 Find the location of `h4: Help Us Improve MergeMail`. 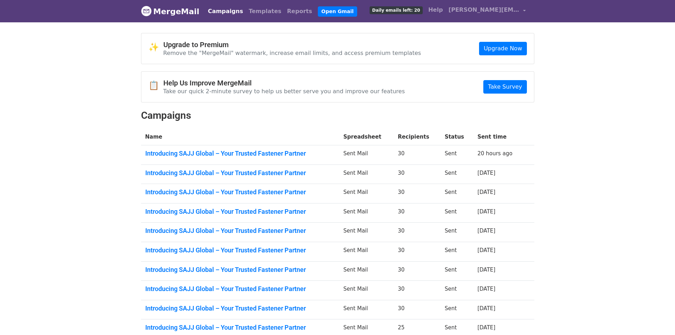

h4: Help Us Improve MergeMail is located at coordinates (284, 83).